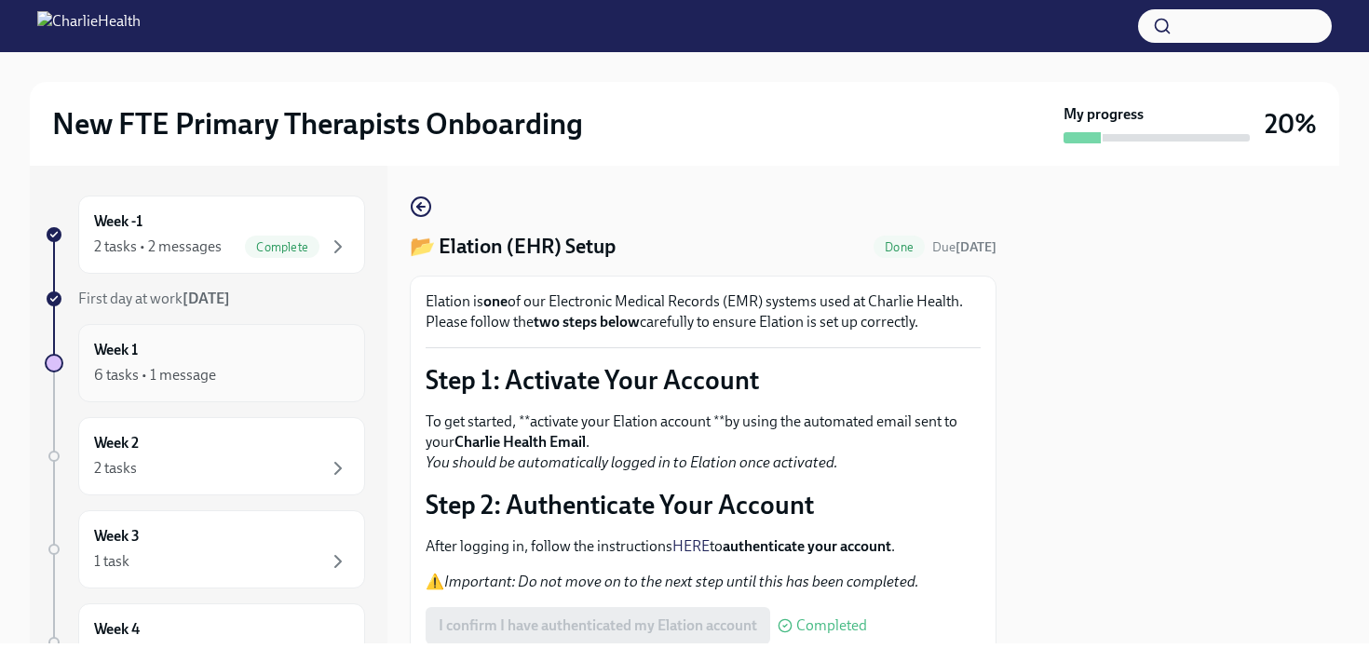 This screenshot has height=662, width=1369. I want to click on h4: 📂 Elation (EHR) Setup, so click(512, 247).